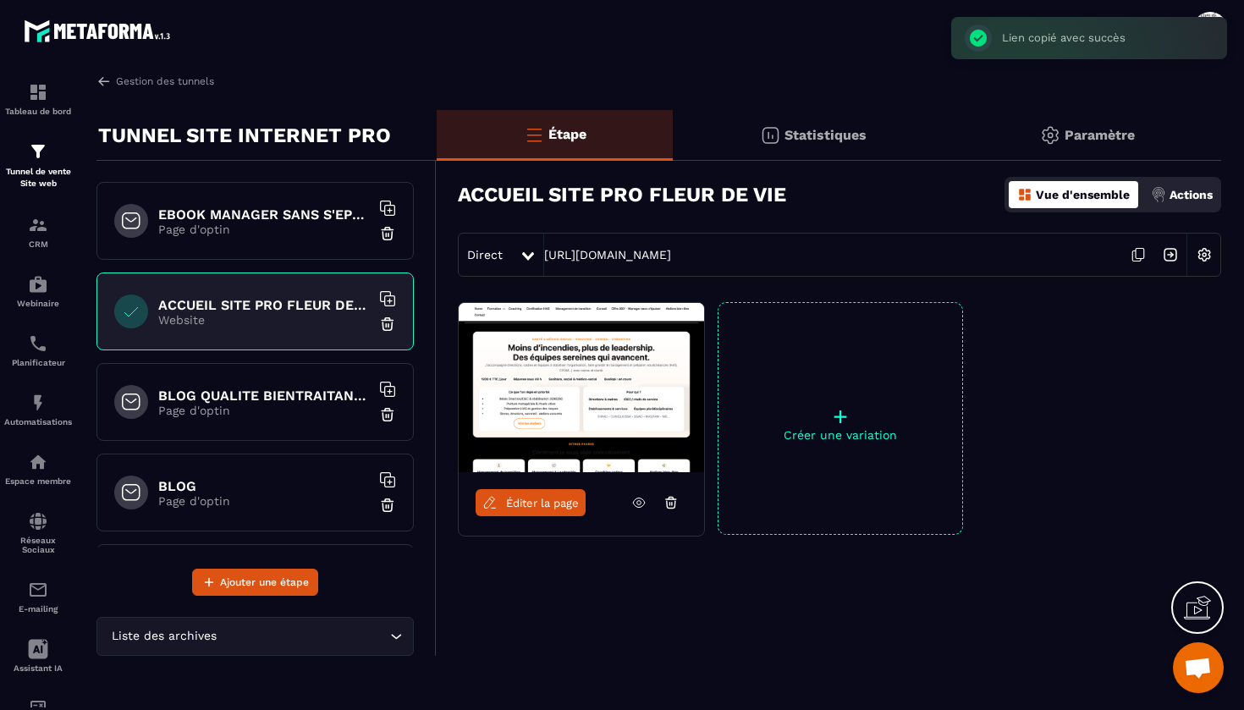 This screenshot has height=710, width=1244. I want to click on p: Tunnel de vente Site web, so click(38, 178).